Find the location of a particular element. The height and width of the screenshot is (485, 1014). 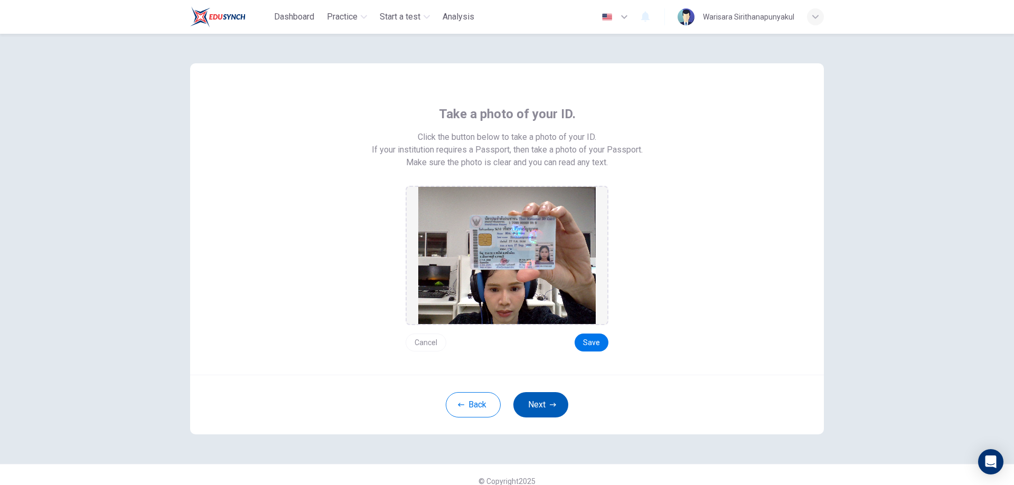

div: Warisara Sirithanapunyakul is located at coordinates (748, 17).